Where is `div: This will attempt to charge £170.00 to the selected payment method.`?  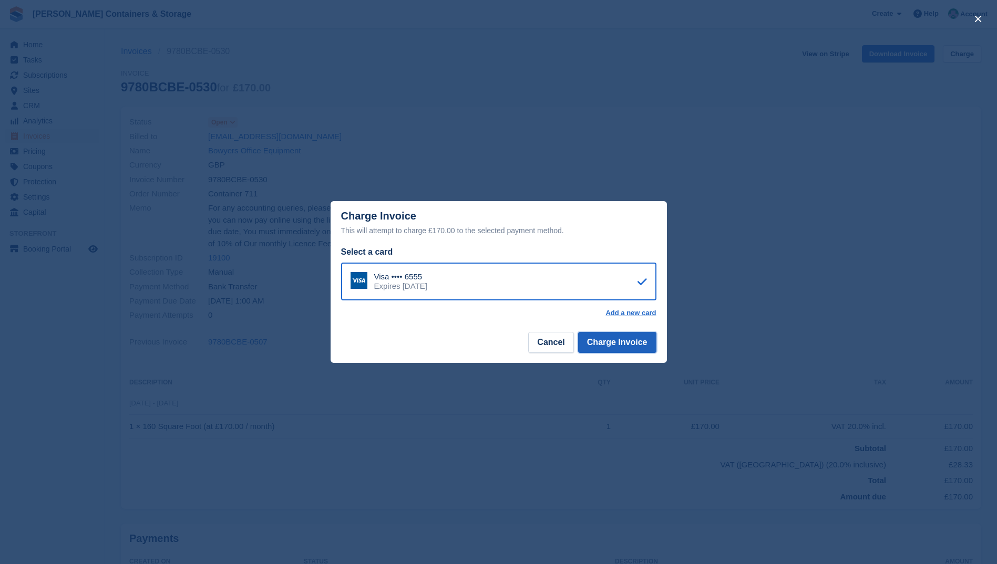
div: This will attempt to charge £170.00 to the selected payment method. is located at coordinates (499, 231).